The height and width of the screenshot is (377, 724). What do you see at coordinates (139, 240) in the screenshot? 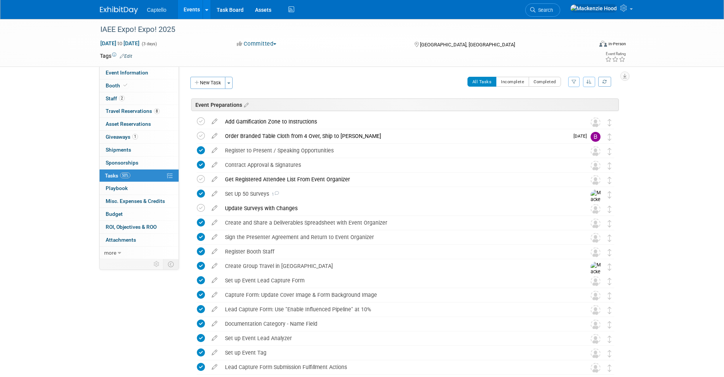
I see `a: Attachments` at bounding box center [139, 240].